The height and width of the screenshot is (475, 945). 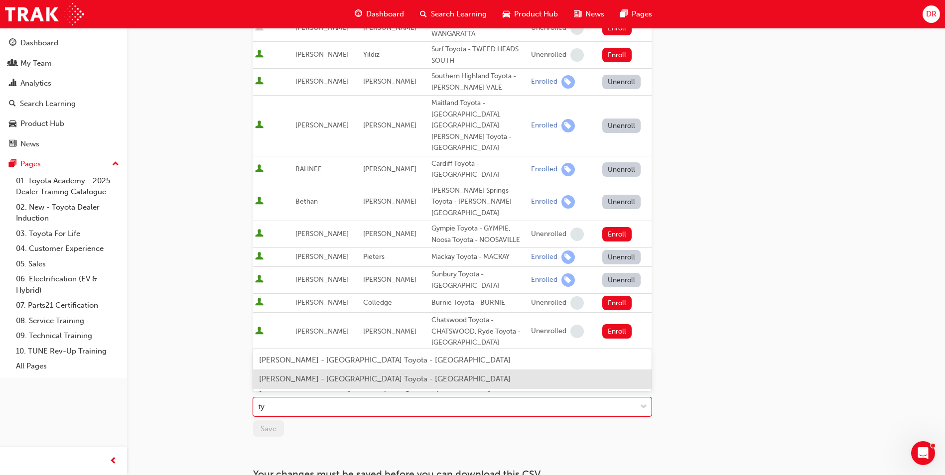 What do you see at coordinates (12, 84) in the screenshot?
I see `span: chart-icon` at bounding box center [12, 84].